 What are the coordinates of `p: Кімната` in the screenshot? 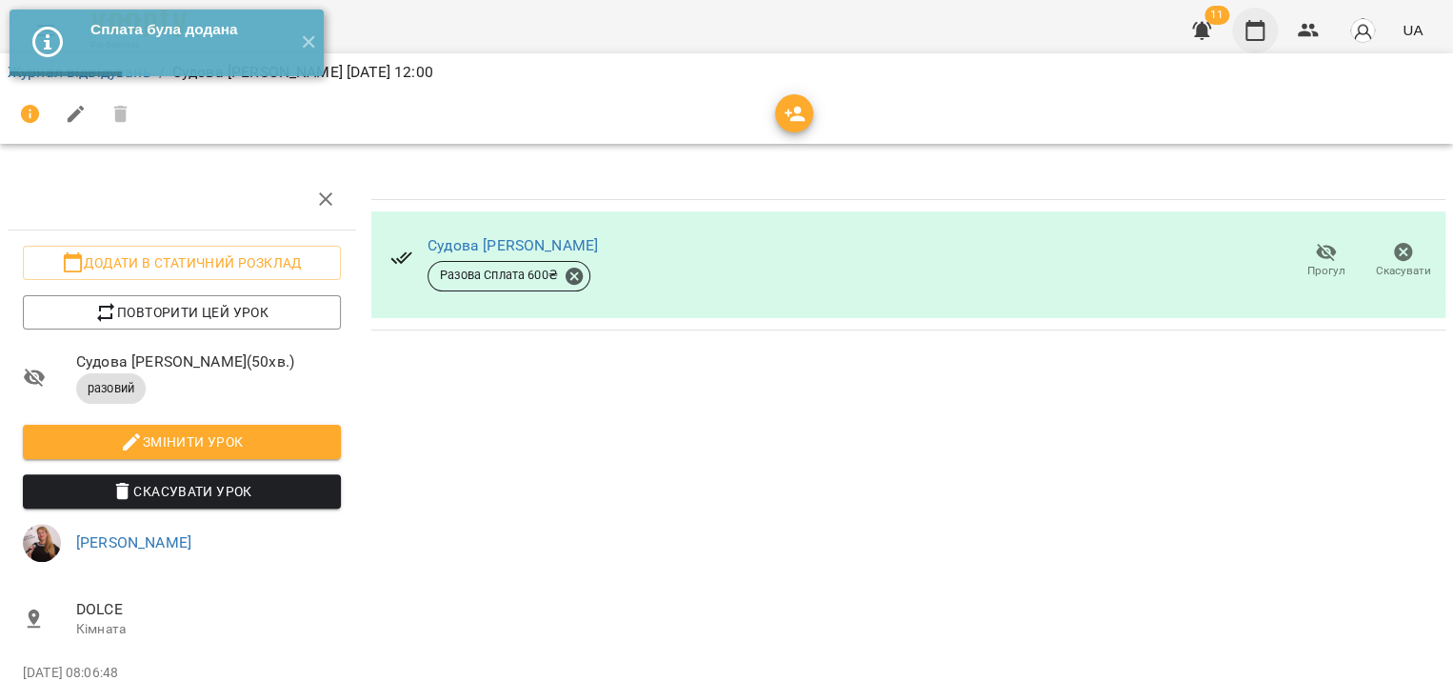 It's located at (209, 630).